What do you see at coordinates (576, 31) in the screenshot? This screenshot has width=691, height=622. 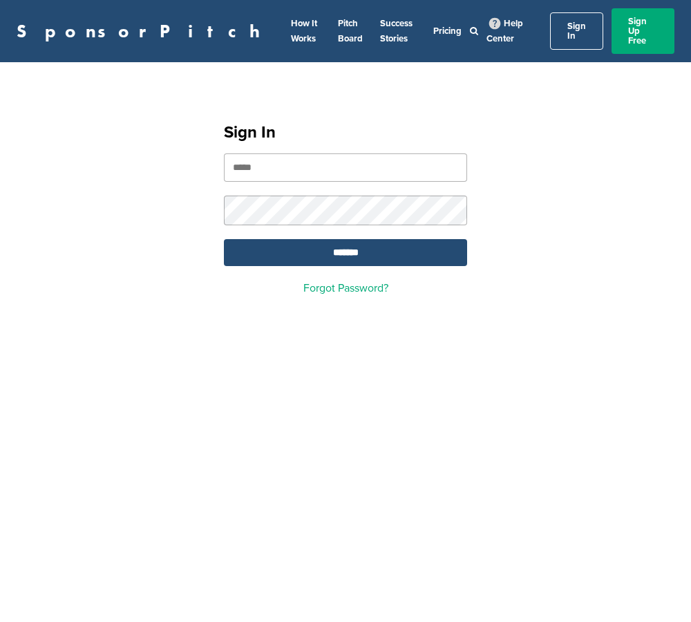 I see `a: Sign In` at bounding box center [576, 31].